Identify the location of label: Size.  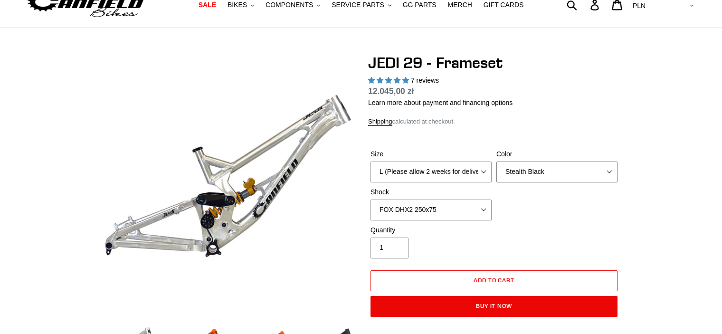
(431, 154).